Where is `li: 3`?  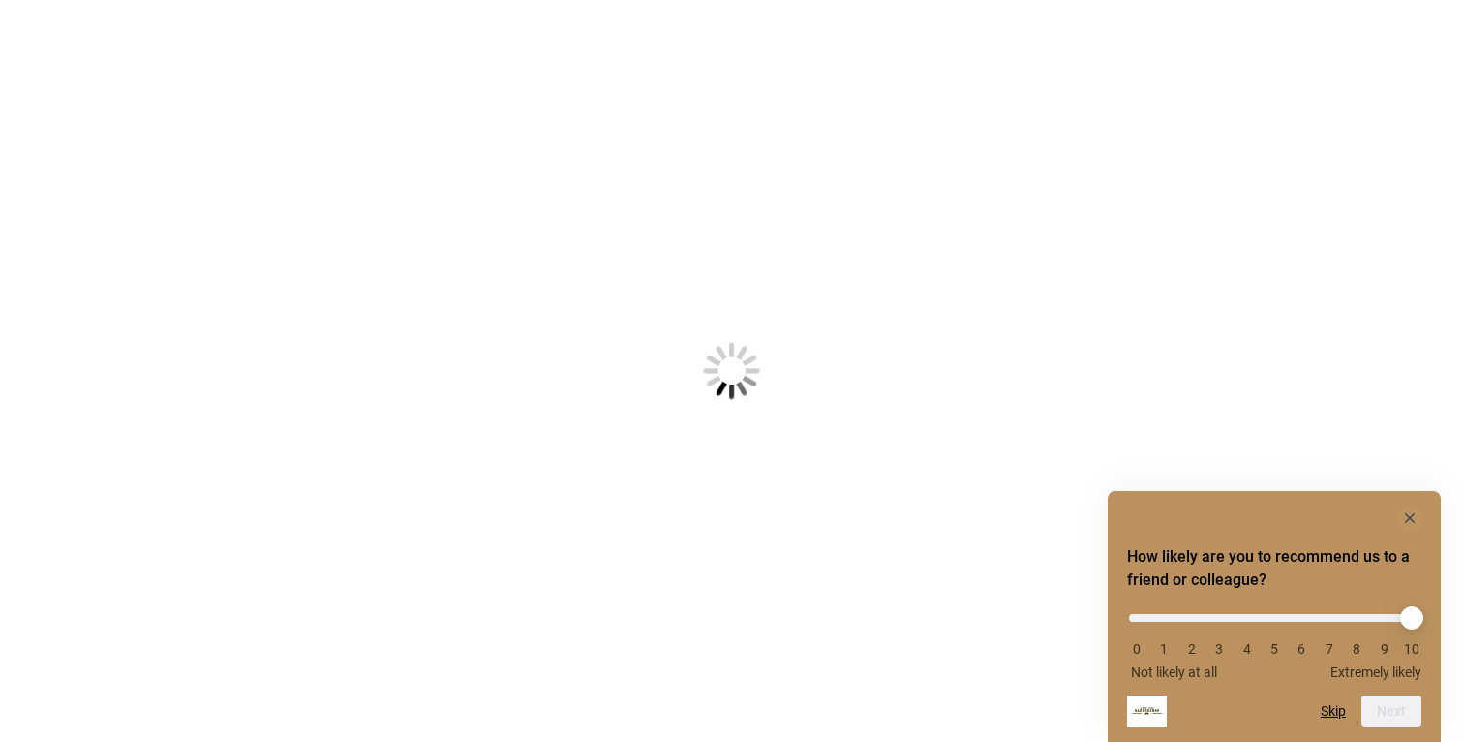 li: 3 is located at coordinates (1219, 649).